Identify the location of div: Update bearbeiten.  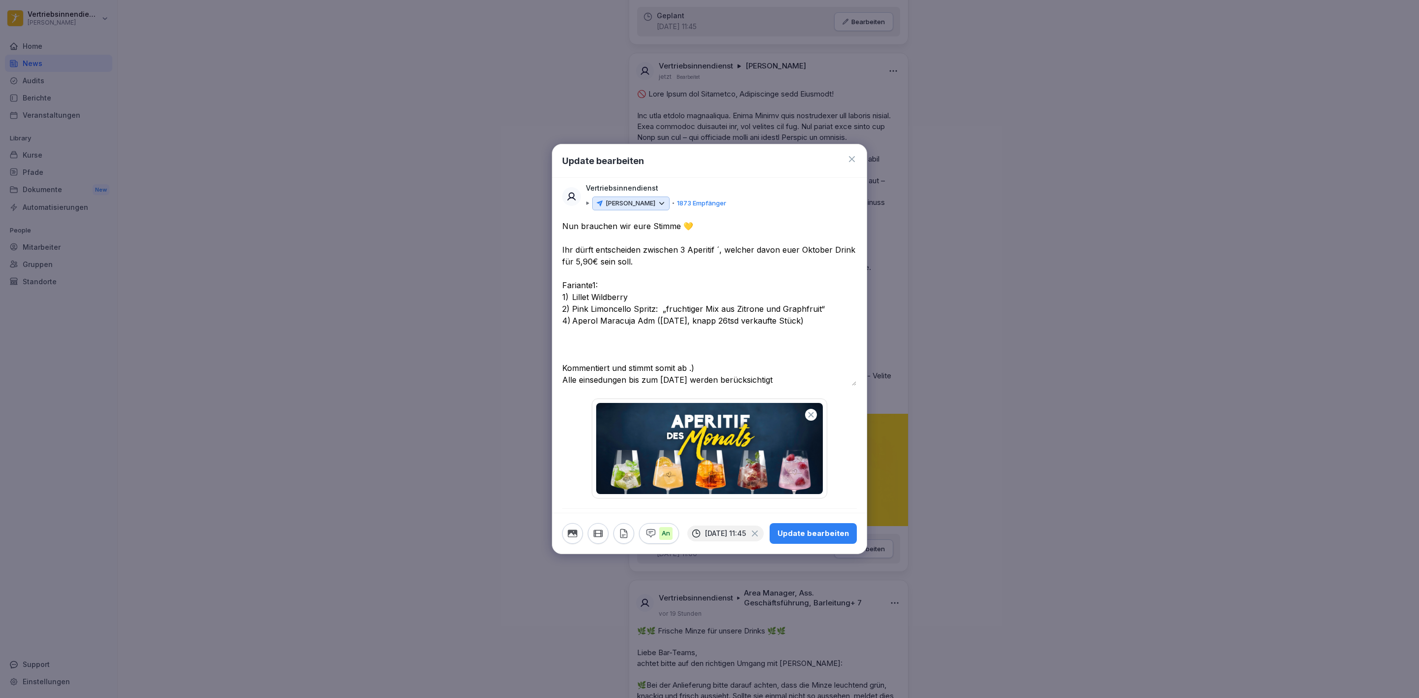
(813, 534).